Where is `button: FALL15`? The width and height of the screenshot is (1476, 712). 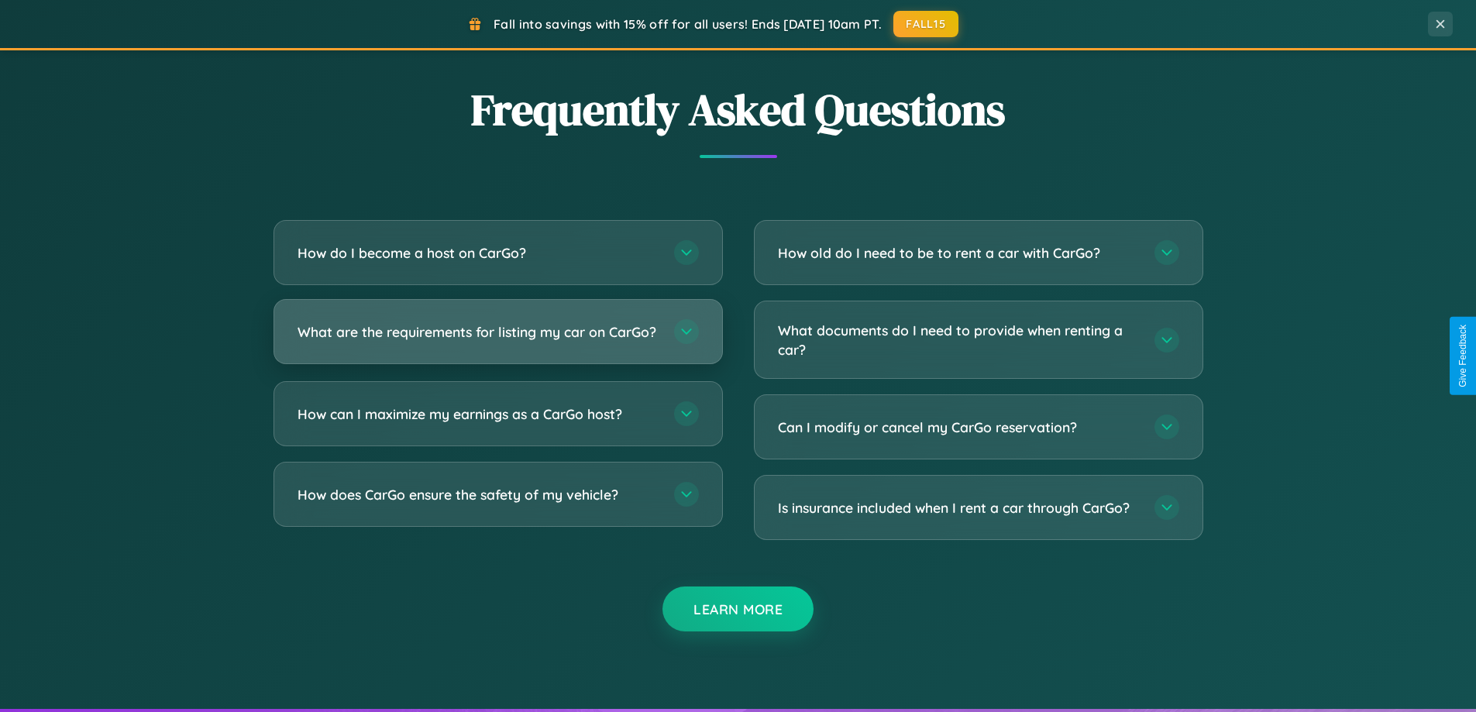
button: FALL15 is located at coordinates (926, 24).